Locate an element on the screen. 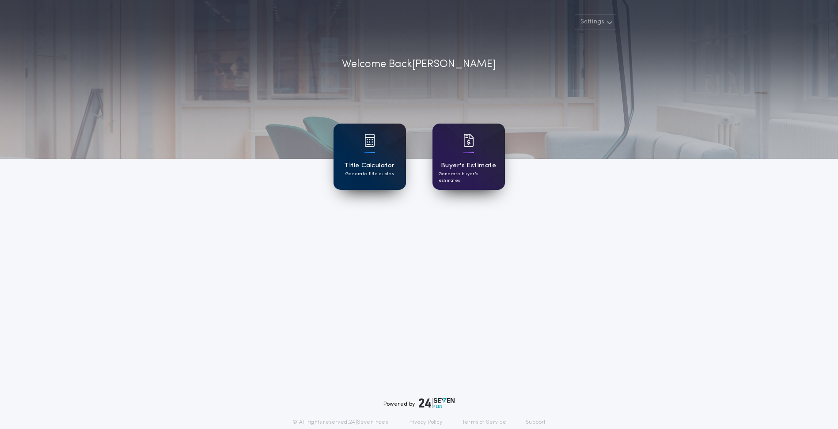 This screenshot has height=429, width=838. a: Terms of Service is located at coordinates (484, 423).